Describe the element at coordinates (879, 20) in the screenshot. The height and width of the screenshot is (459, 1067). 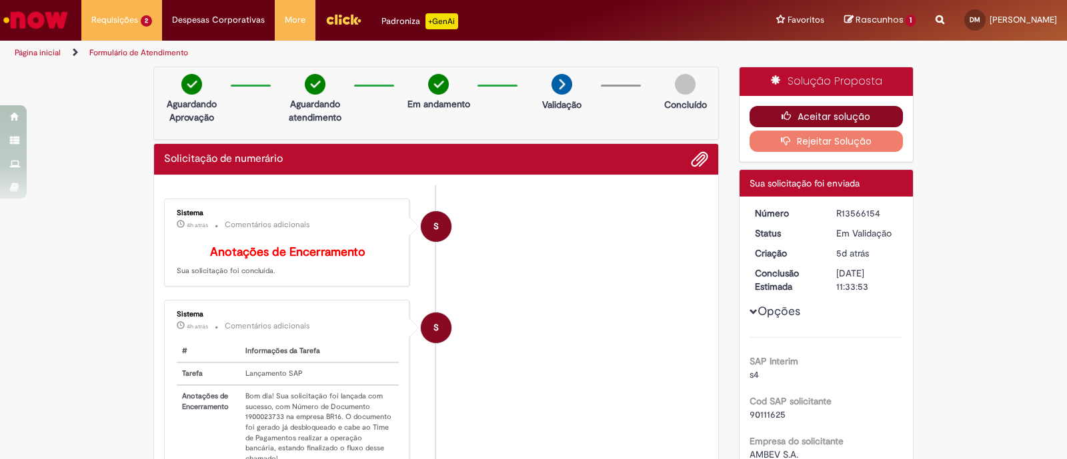
I see `a: Rascunhos` at that location.